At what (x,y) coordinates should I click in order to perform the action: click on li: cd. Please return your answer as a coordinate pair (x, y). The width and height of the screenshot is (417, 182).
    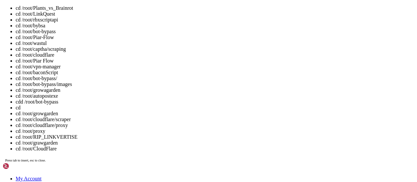
    Looking at the image, I should click on (215, 108).